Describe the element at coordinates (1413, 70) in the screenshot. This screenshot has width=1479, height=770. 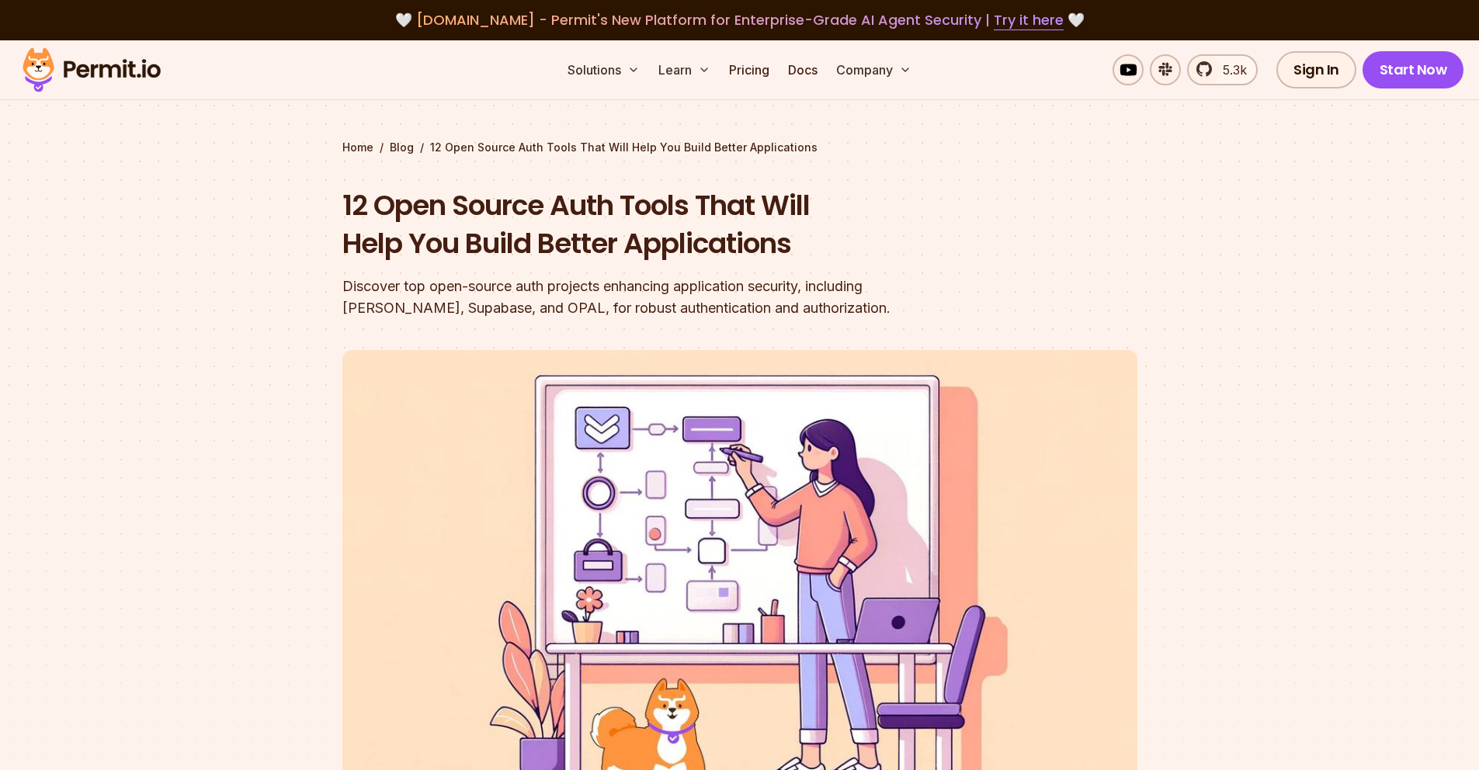
I see `a: Start Now` at that location.